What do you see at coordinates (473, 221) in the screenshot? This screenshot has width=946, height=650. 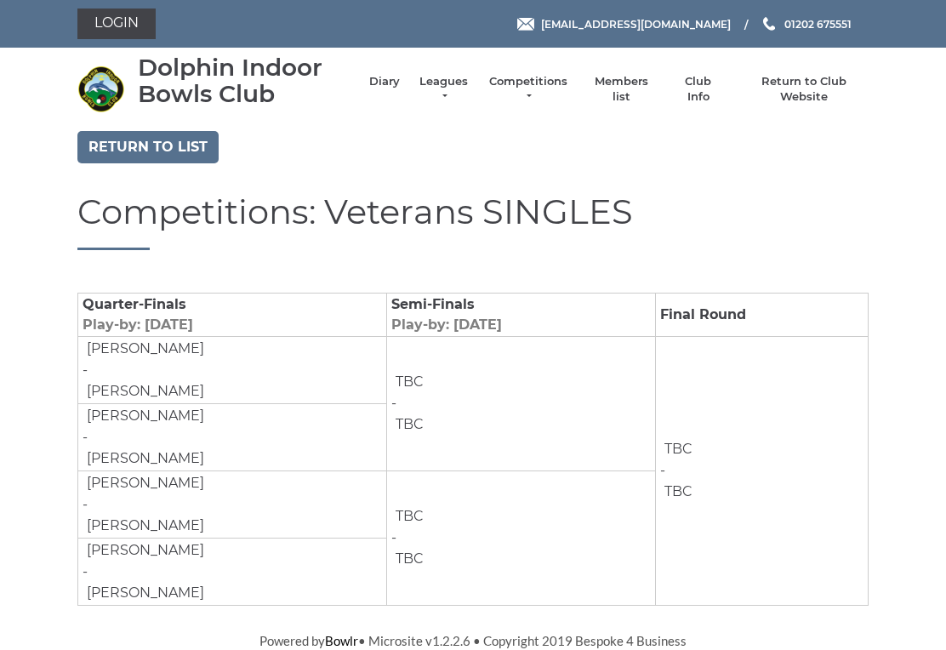 I see `h1: Competitions: Veterans SINGLES` at bounding box center [473, 221].